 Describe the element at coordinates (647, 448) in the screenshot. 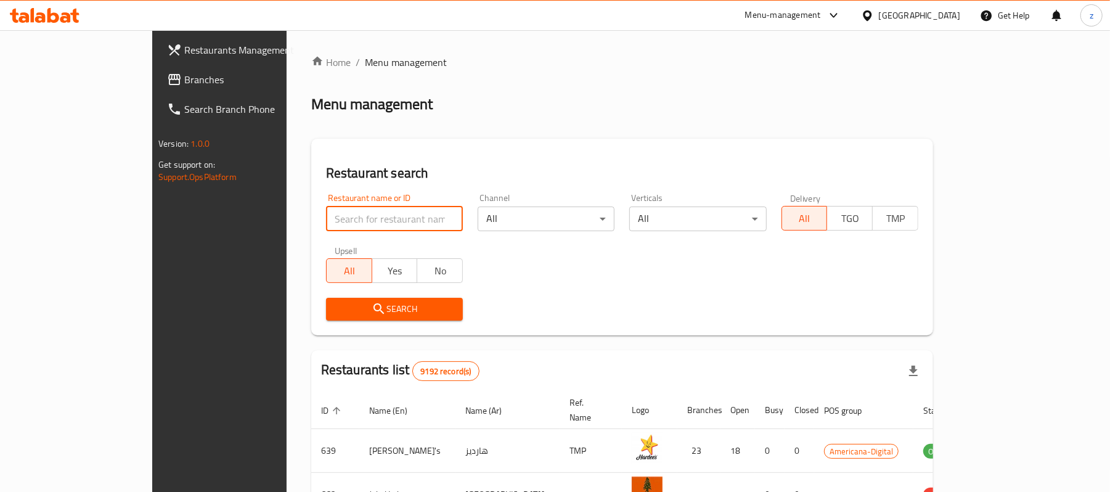

I see `img: Hardee's` at that location.